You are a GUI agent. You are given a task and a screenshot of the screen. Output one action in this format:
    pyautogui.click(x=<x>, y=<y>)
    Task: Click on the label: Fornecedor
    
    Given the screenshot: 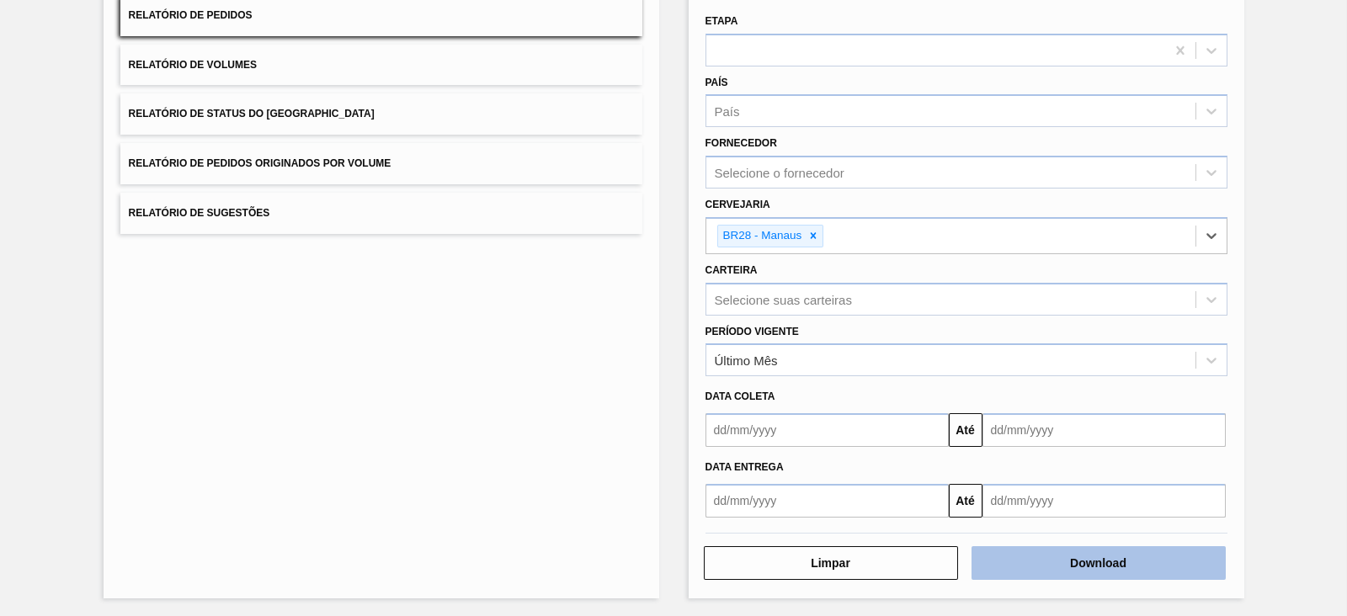 What is the action you would take?
    pyautogui.click(x=741, y=143)
    